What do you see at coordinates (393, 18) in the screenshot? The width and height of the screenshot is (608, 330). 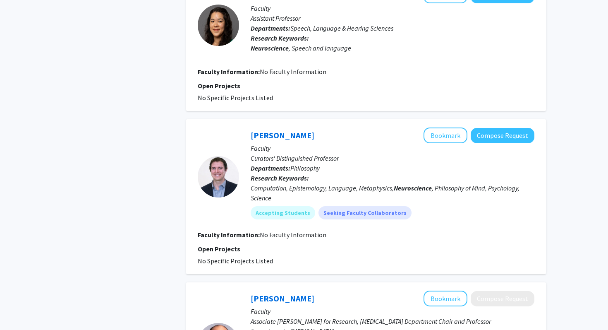 I see `p: Assistant Professor` at bounding box center [393, 18].